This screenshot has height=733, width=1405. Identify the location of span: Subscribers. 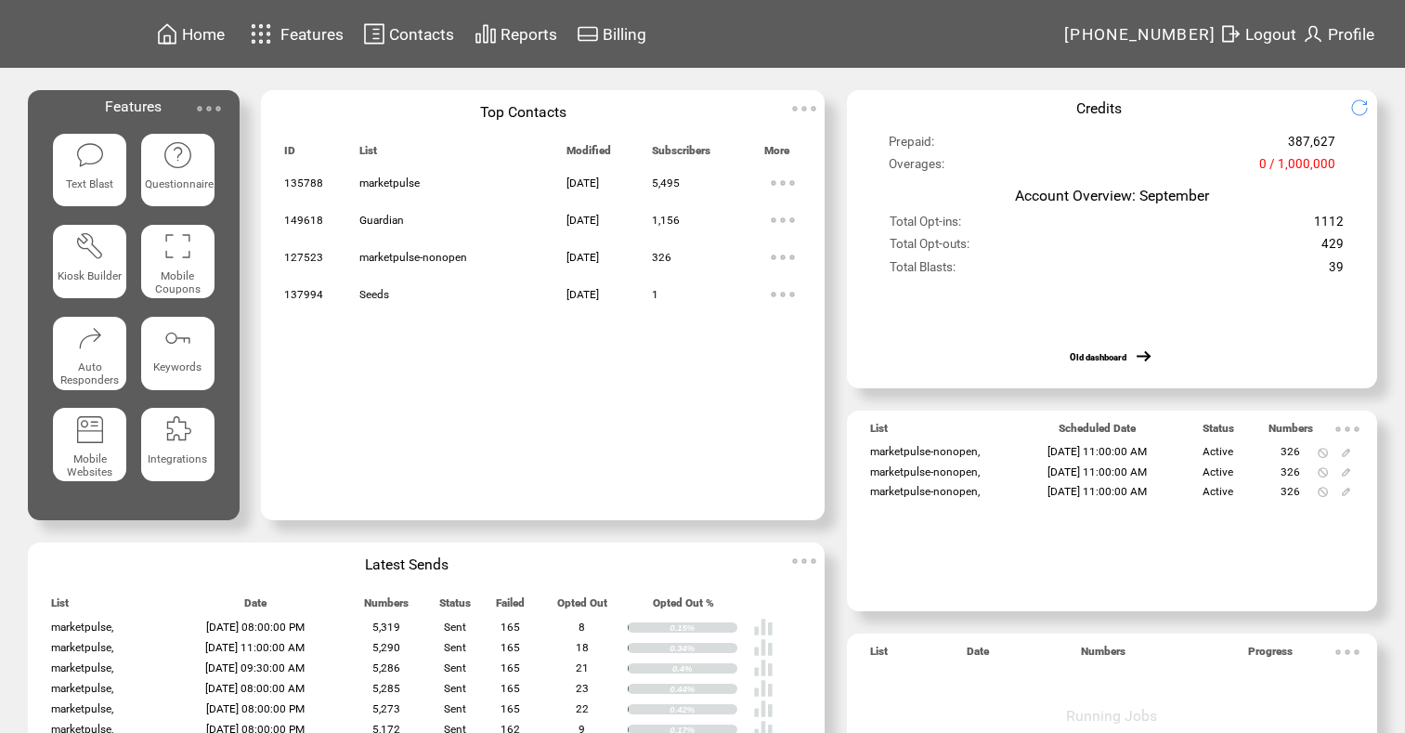
(681, 154).